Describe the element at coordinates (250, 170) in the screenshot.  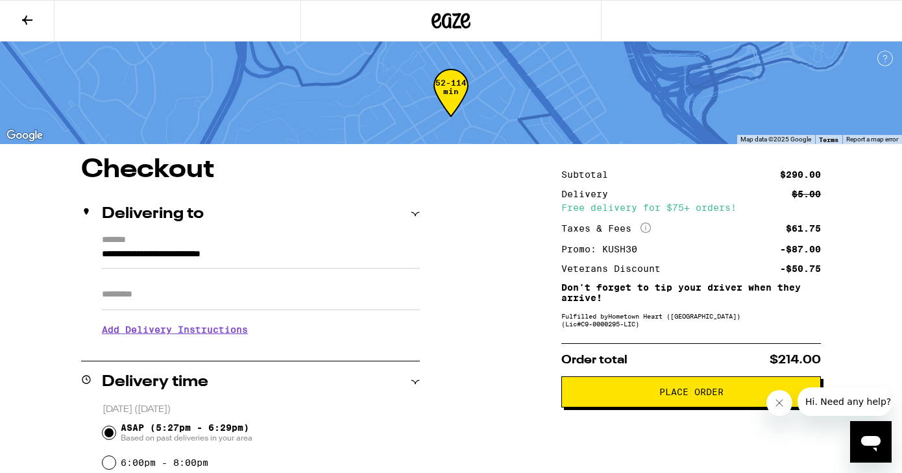
I see `h1: Checkout` at that location.